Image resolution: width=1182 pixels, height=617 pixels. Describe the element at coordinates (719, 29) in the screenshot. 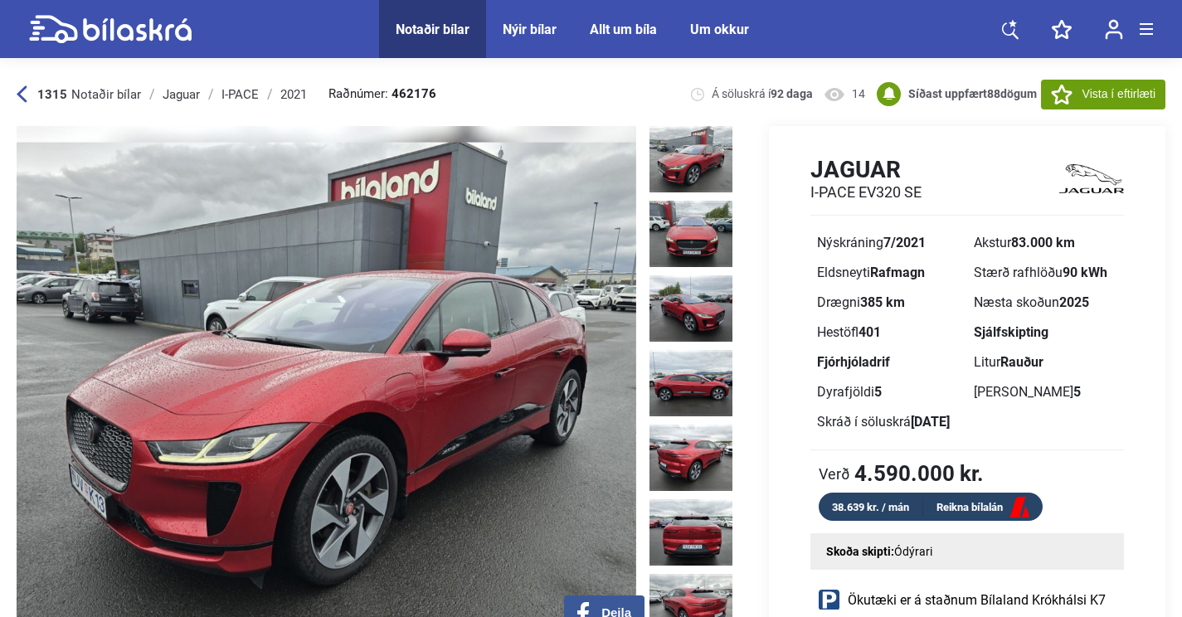

I see `div: Um okkur` at that location.